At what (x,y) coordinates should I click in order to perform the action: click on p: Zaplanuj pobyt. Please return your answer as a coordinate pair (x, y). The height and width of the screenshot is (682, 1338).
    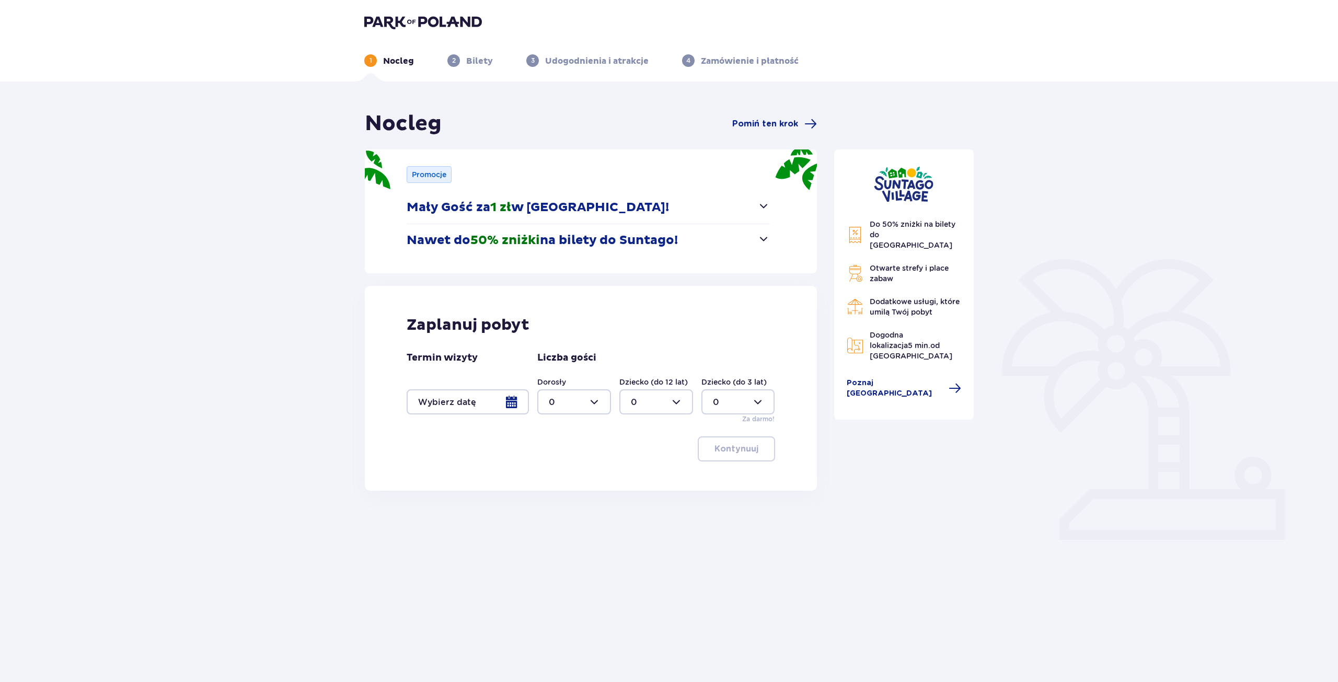
    Looking at the image, I should click on (468, 325).